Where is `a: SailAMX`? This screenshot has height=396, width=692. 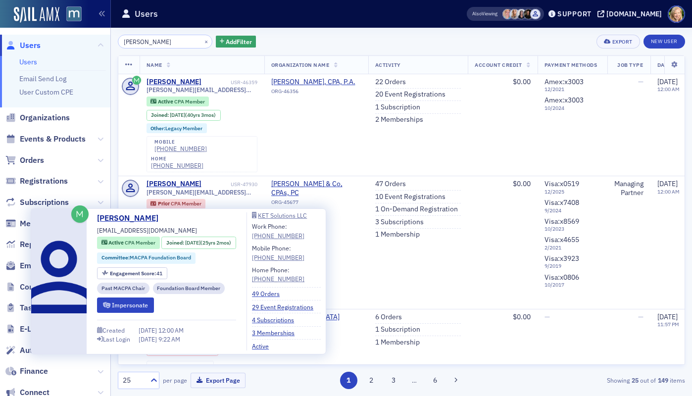
a: SailAMX is located at coordinates (37, 15).